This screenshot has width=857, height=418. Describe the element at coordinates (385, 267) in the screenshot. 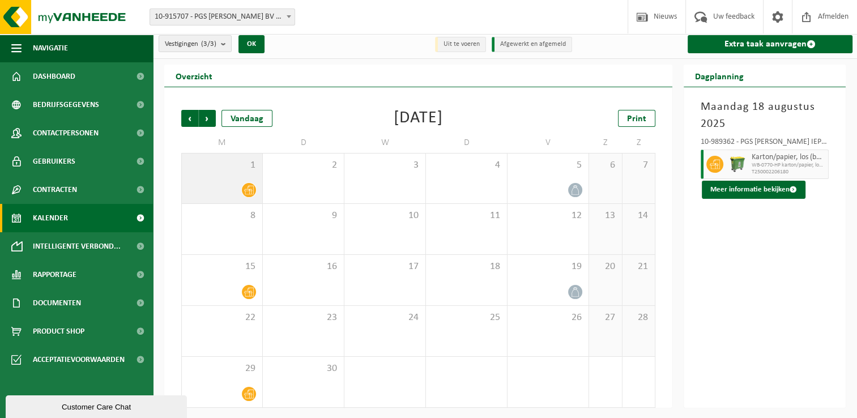

I see `span: 17` at that location.